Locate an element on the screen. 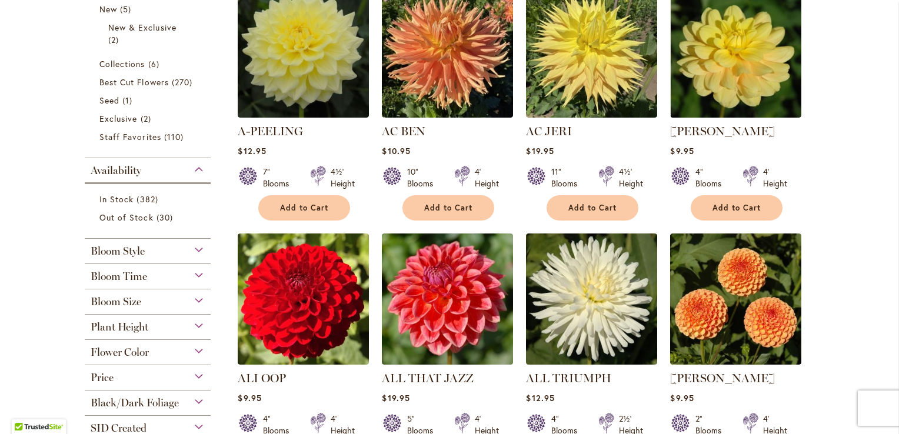 This screenshot has width=899, height=434. span: Bloom Time is located at coordinates (119, 276).